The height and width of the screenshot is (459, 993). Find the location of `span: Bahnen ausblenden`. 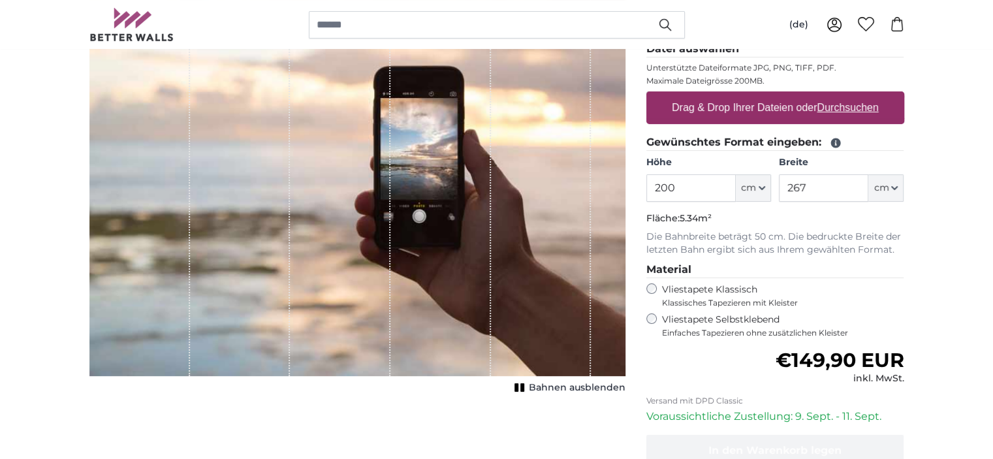

span: Bahnen ausblenden is located at coordinates (577, 388).